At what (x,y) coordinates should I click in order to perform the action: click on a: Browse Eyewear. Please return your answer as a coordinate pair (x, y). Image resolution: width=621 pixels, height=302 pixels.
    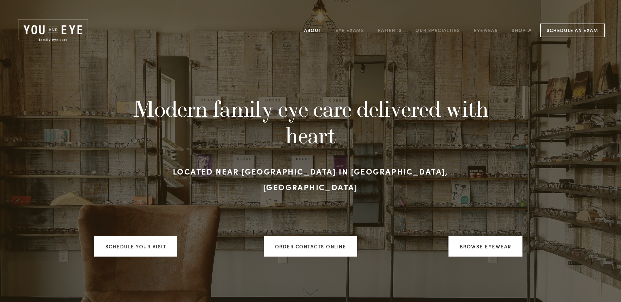
    Looking at the image, I should click on (485, 246).